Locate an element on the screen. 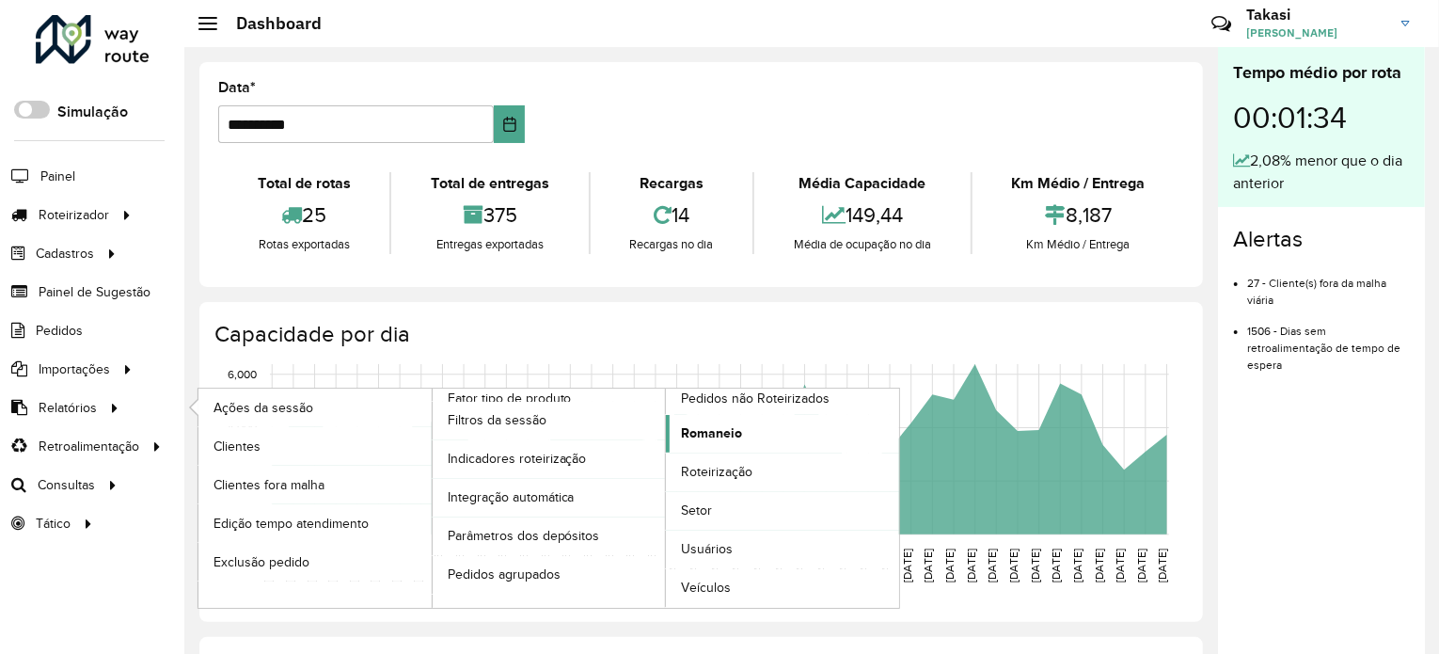  h4: Alertas is located at coordinates (1321, 239).